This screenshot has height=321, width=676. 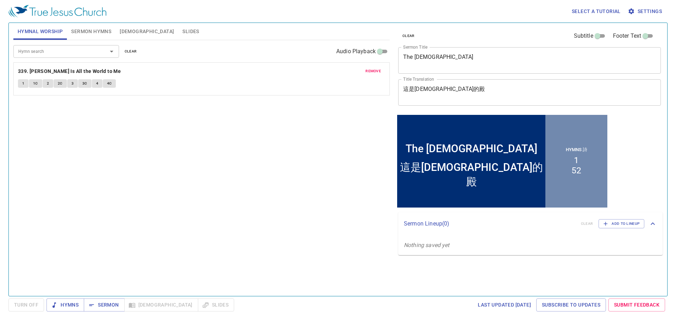 I want to click on li: 52, so click(x=181, y=57).